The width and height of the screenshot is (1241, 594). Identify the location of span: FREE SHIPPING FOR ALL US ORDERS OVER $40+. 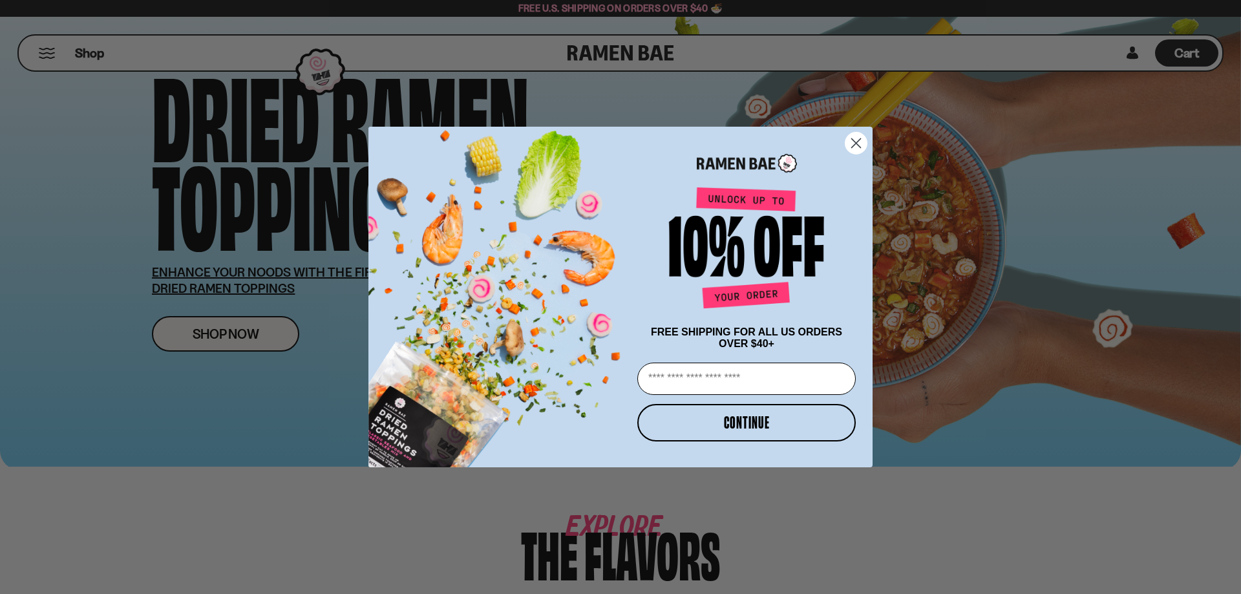
(747, 338).